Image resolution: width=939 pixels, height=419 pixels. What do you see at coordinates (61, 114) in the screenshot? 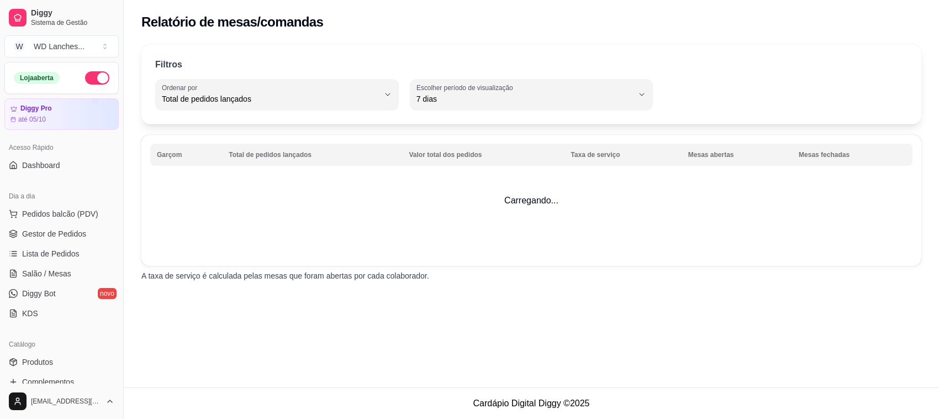
I see `a: Diggy Proaté 05/10` at bounding box center [61, 114].